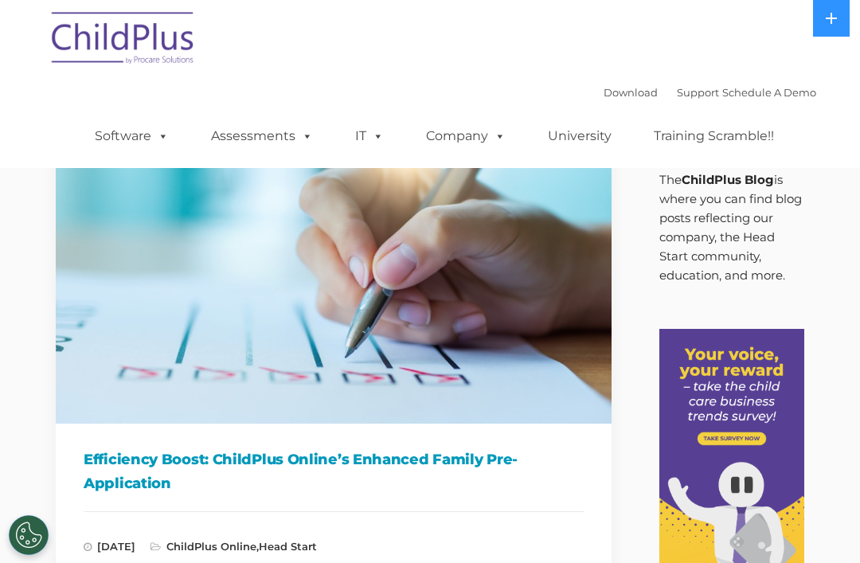 The width and height of the screenshot is (860, 563). Describe the element at coordinates (131, 136) in the screenshot. I see `a: Software` at that location.